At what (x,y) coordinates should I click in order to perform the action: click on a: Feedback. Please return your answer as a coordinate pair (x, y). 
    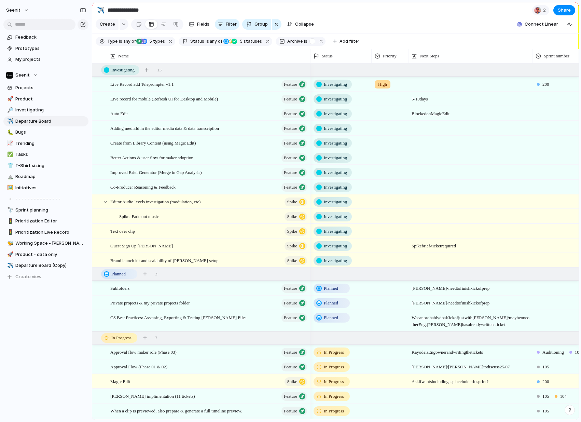
    Looking at the image, I should click on (46, 37).